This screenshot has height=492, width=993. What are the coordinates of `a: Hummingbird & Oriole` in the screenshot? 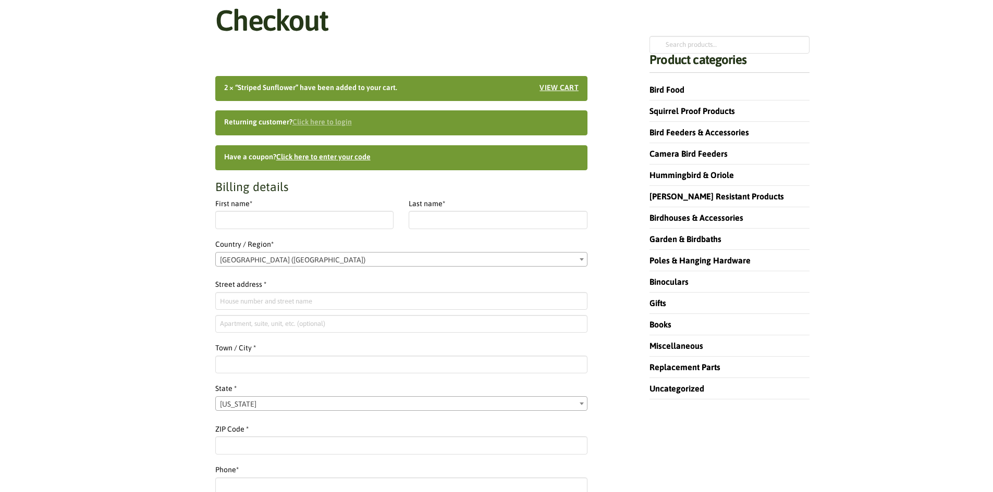 It's located at (692, 175).